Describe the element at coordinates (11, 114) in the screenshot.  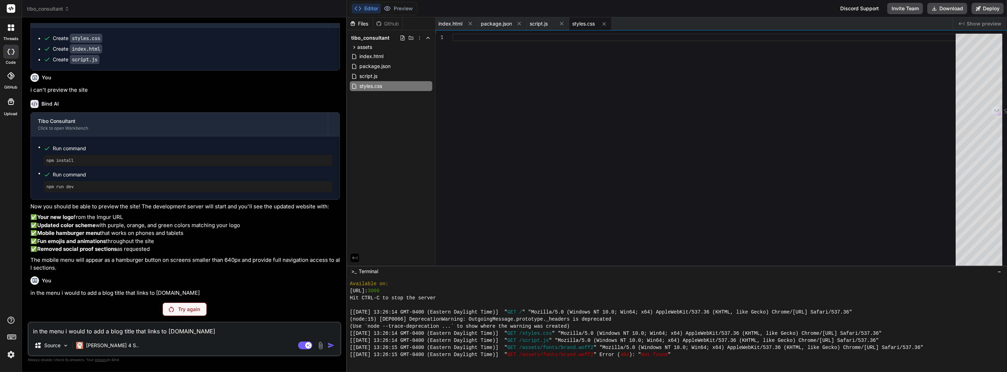
I see `label: Upload` at that location.